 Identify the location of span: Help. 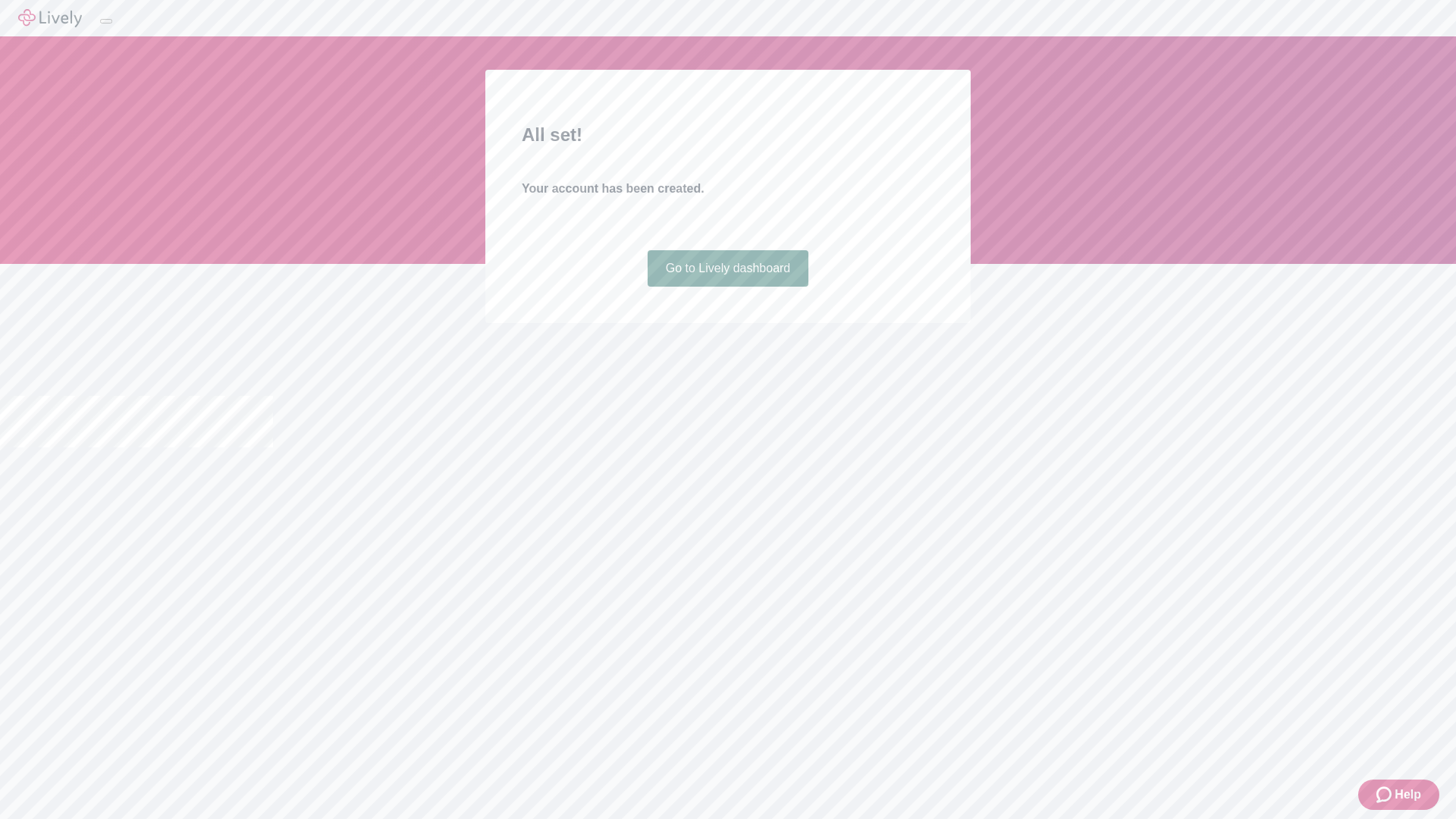
(1407, 795).